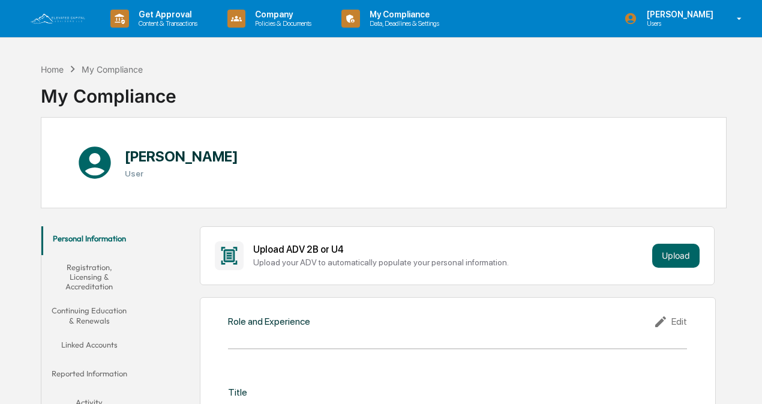 This screenshot has width=762, height=404. I want to click on button: Linked Accounts, so click(89, 347).